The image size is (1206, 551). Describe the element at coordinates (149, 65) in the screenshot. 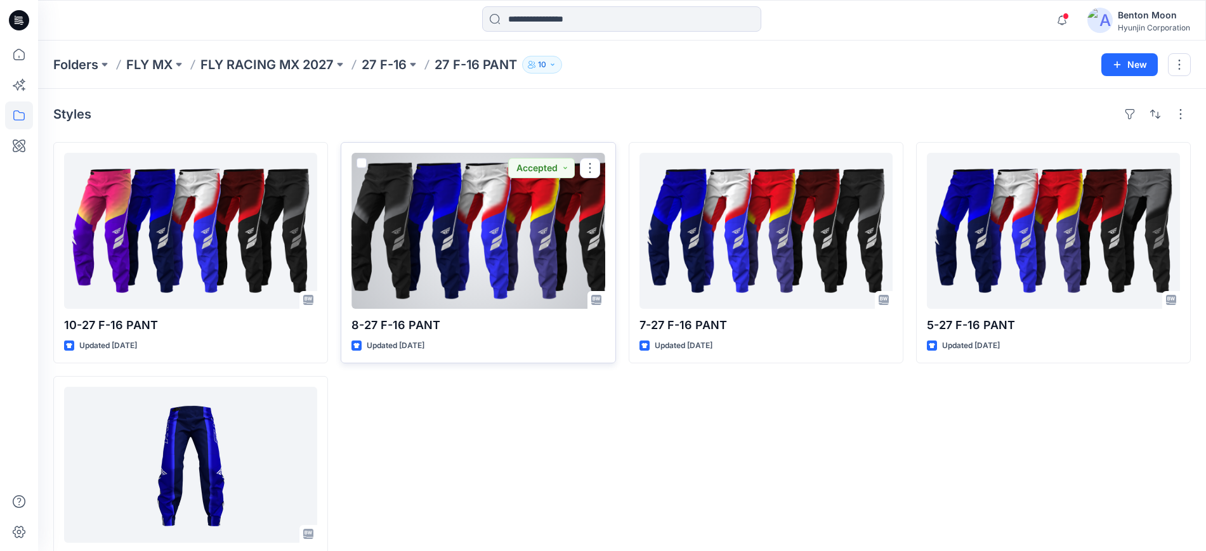

I see `a: FLY MX` at that location.